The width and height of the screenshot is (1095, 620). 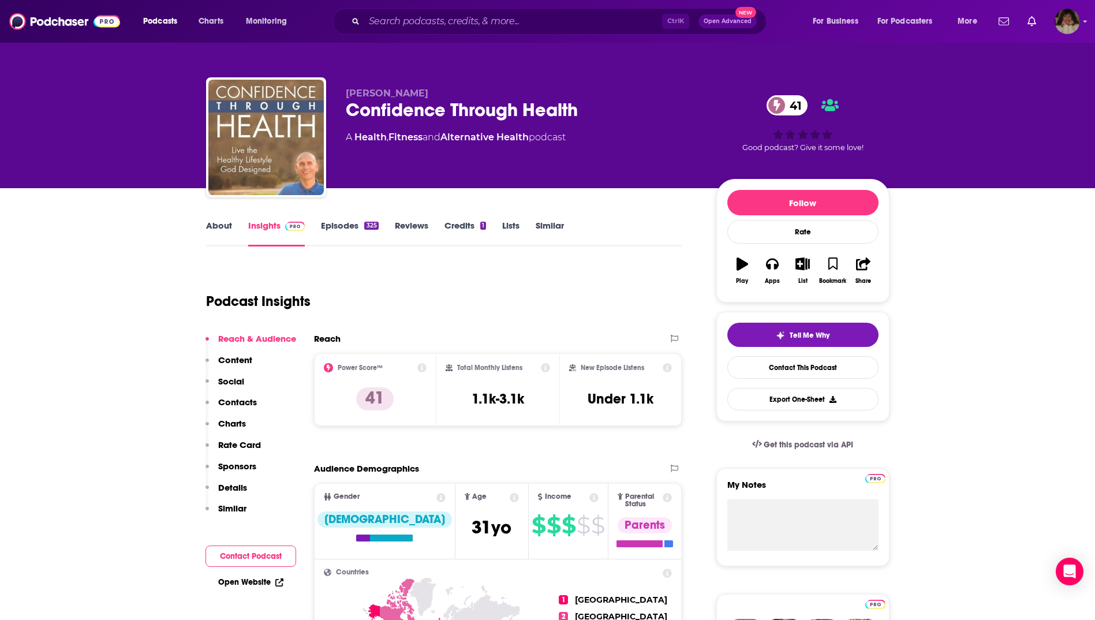 What do you see at coordinates (360, 368) in the screenshot?
I see `h2: Power Score™` at bounding box center [360, 368].